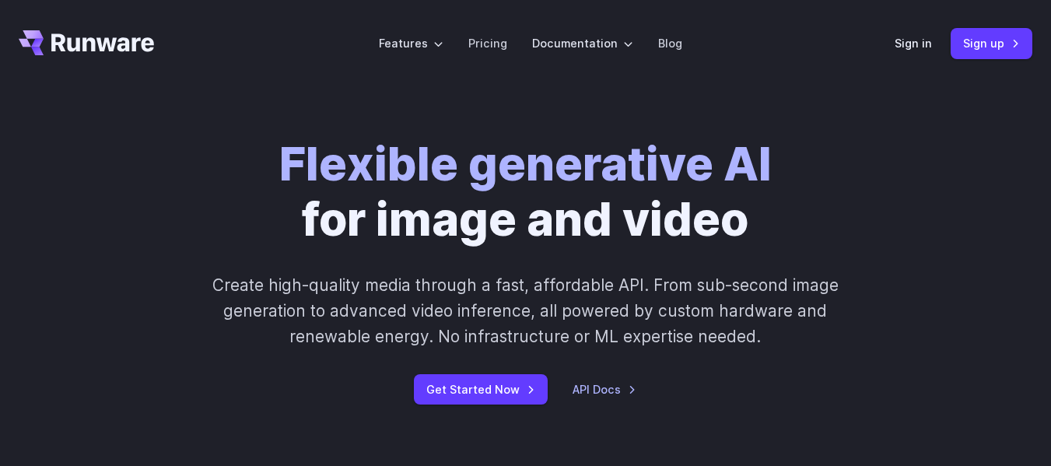 This screenshot has height=466, width=1051. I want to click on a: Get Started Now, so click(481, 389).